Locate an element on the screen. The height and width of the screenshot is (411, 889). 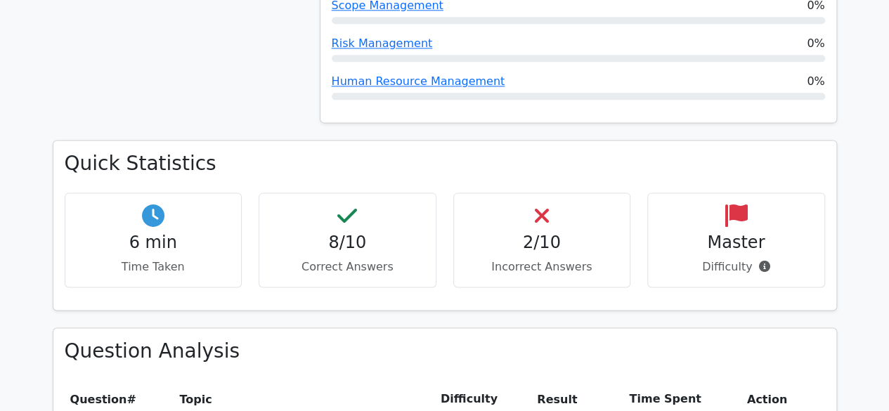
span: Question is located at coordinates (98, 399).